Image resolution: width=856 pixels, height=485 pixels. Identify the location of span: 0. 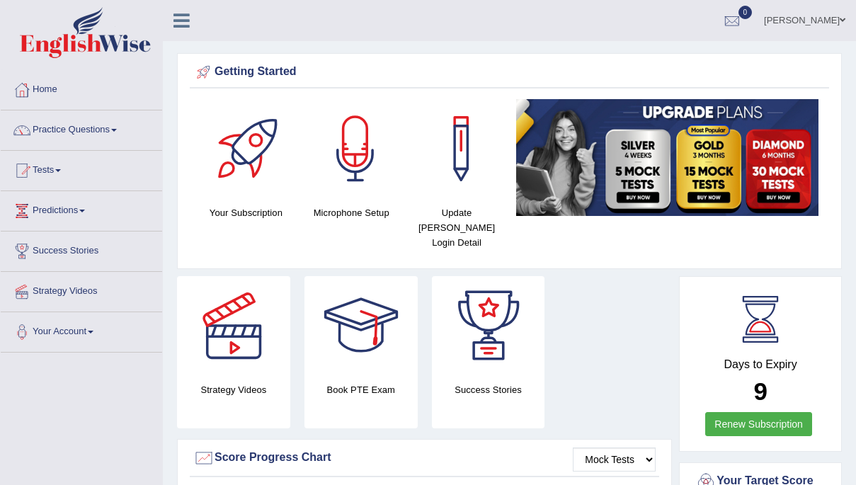
(746, 12).